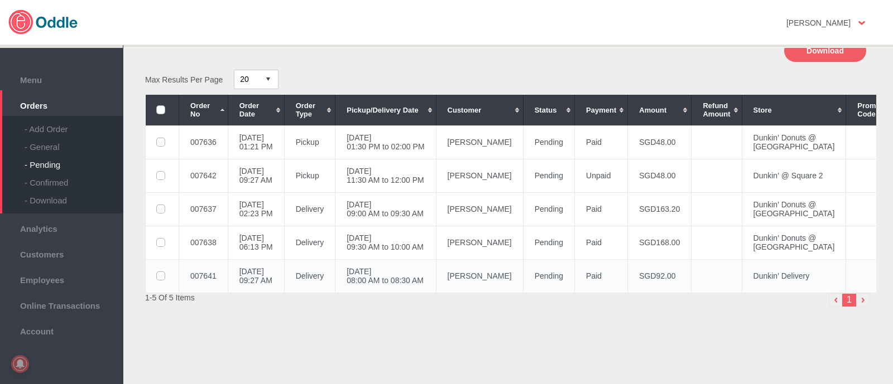  Describe the element at coordinates (386, 110) in the screenshot. I see `th: Pickup/Delivery Date` at that location.